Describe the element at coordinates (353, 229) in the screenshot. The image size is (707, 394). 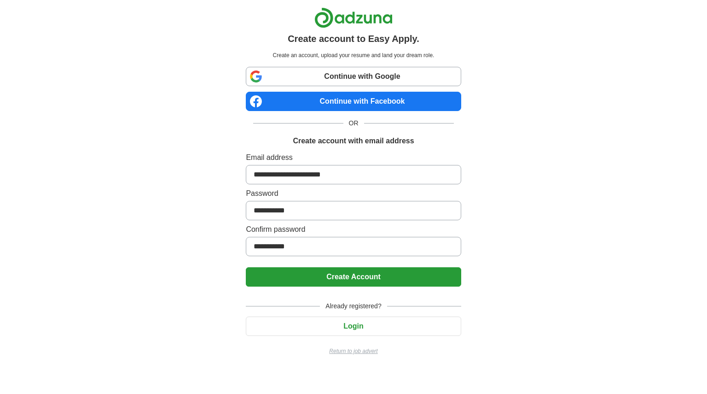
I see `label: Confirm password` at that location.